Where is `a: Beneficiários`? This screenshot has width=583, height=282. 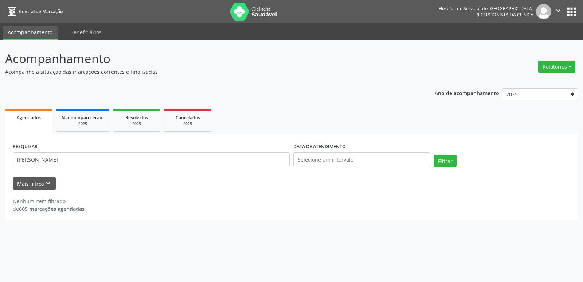
a: Beneficiários is located at coordinates (86, 32).